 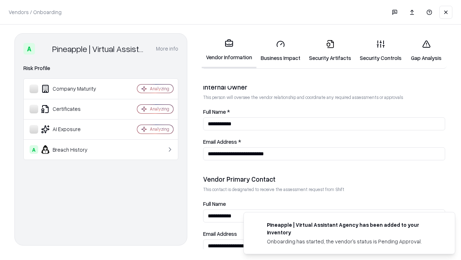 What do you see at coordinates (257, 225) in the screenshot?
I see `img: trypineapple.com` at bounding box center [257, 225].